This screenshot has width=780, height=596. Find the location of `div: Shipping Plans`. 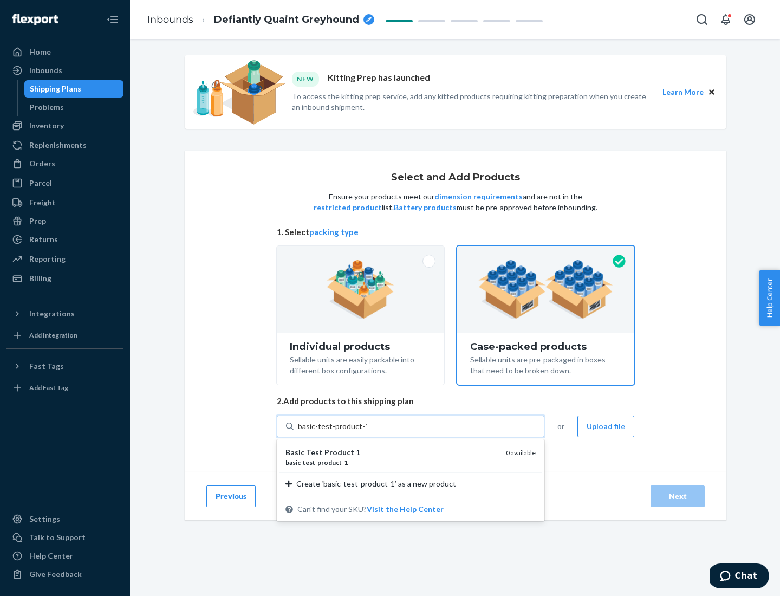

div: Shipping Plans is located at coordinates (55, 89).